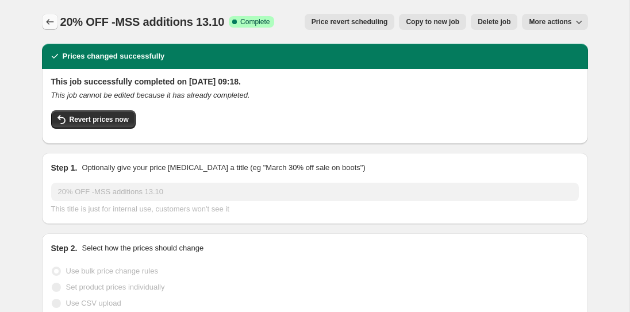 The height and width of the screenshot is (312, 630). I want to click on span: This title is just for internal use, customers won't see it, so click(140, 209).